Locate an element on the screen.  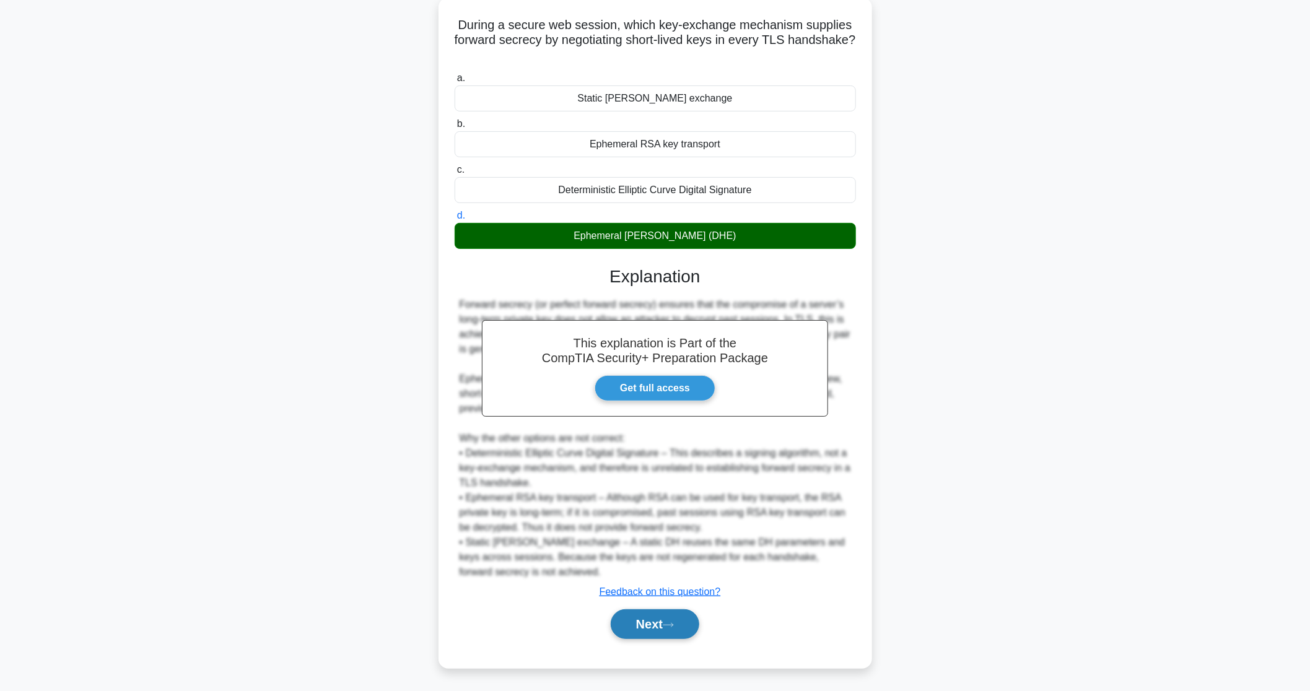
span: b. is located at coordinates (461, 123).